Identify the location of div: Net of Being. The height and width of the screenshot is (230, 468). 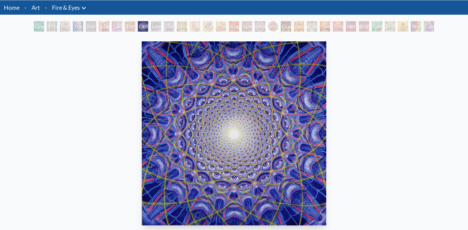
(351, 26).